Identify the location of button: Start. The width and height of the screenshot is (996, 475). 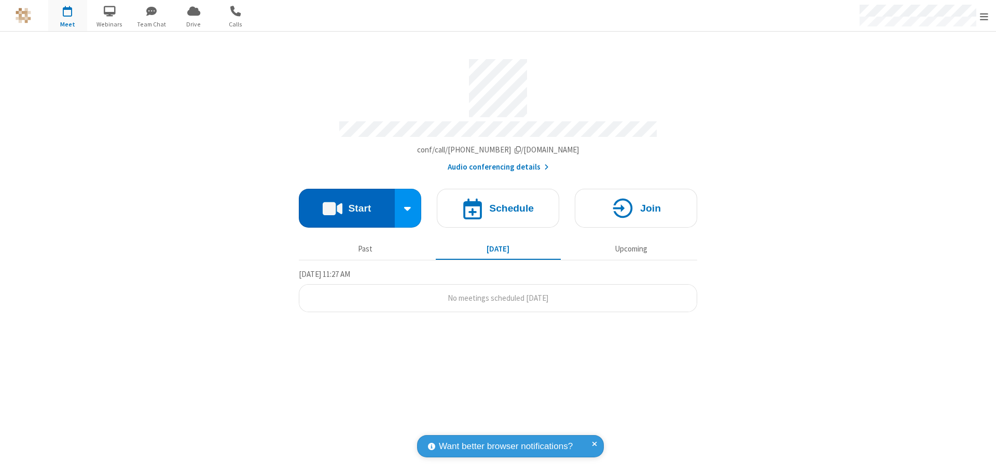
(347, 208).